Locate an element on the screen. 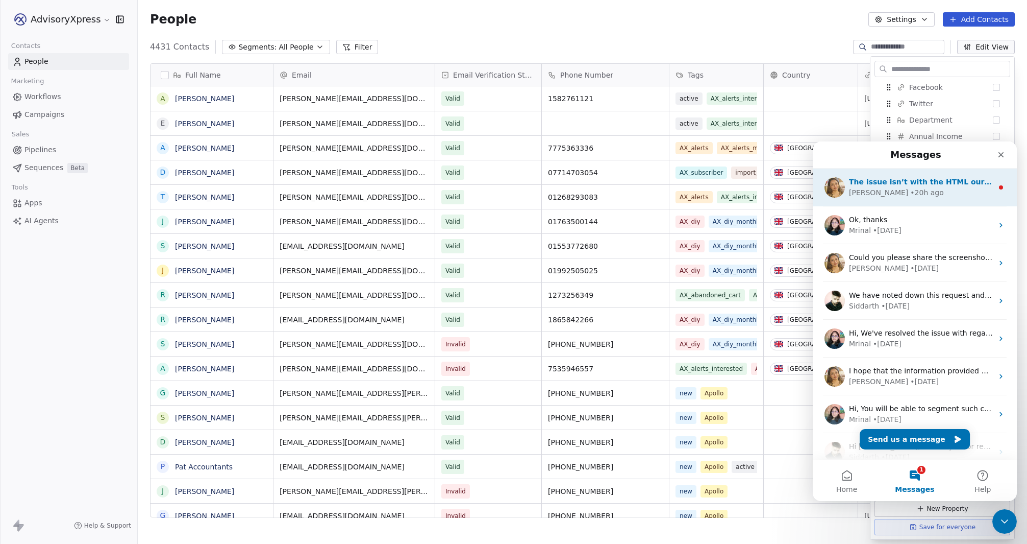  span: Annual Income is located at coordinates (936, 136).